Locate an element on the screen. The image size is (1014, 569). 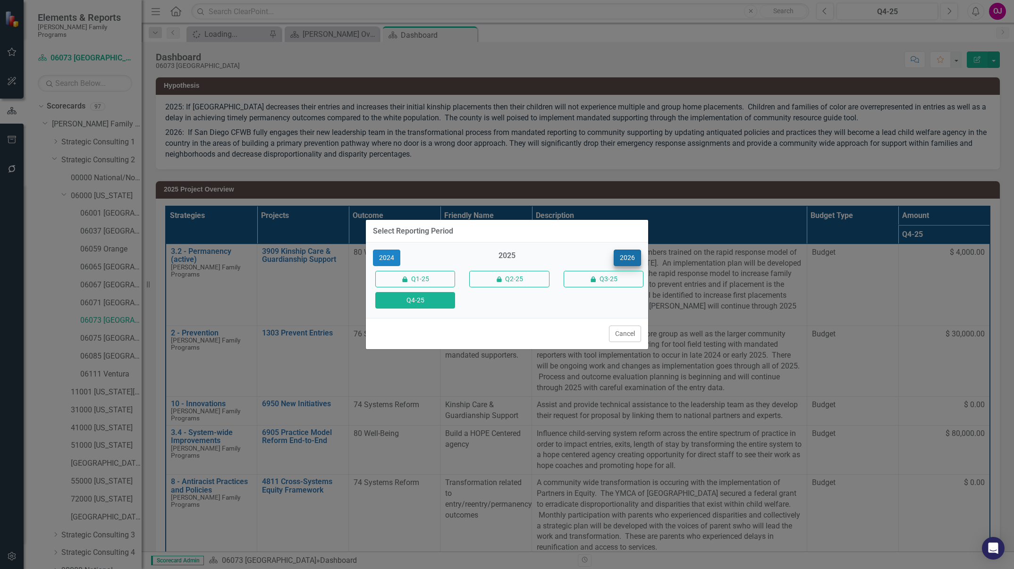
button: 2026 is located at coordinates (627, 258).